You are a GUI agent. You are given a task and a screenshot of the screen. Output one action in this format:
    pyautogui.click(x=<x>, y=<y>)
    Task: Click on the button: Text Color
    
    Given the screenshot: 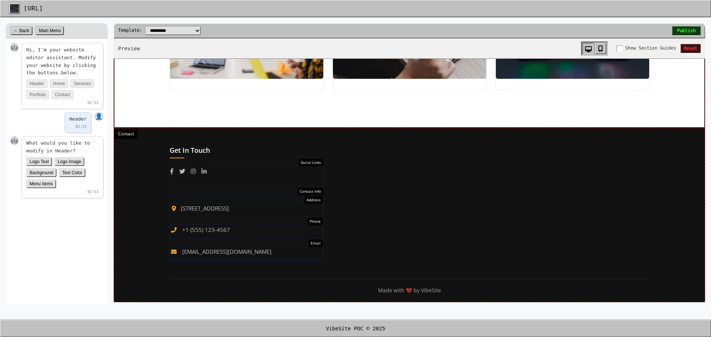 What is the action you would take?
    pyautogui.click(x=72, y=173)
    